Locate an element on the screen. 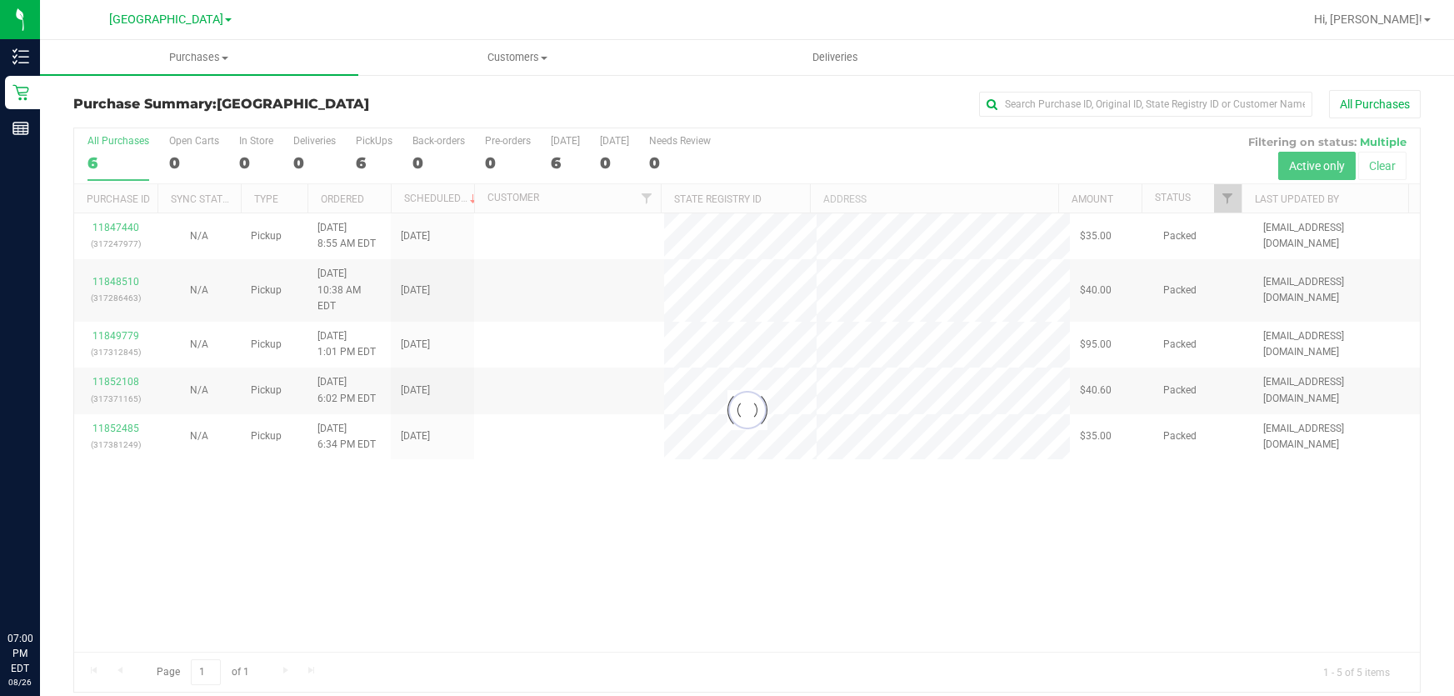 The image size is (1454, 696). input: Search Purchase ID, Original ID, State Registry ID or Customer Name... is located at coordinates (1146, 104).